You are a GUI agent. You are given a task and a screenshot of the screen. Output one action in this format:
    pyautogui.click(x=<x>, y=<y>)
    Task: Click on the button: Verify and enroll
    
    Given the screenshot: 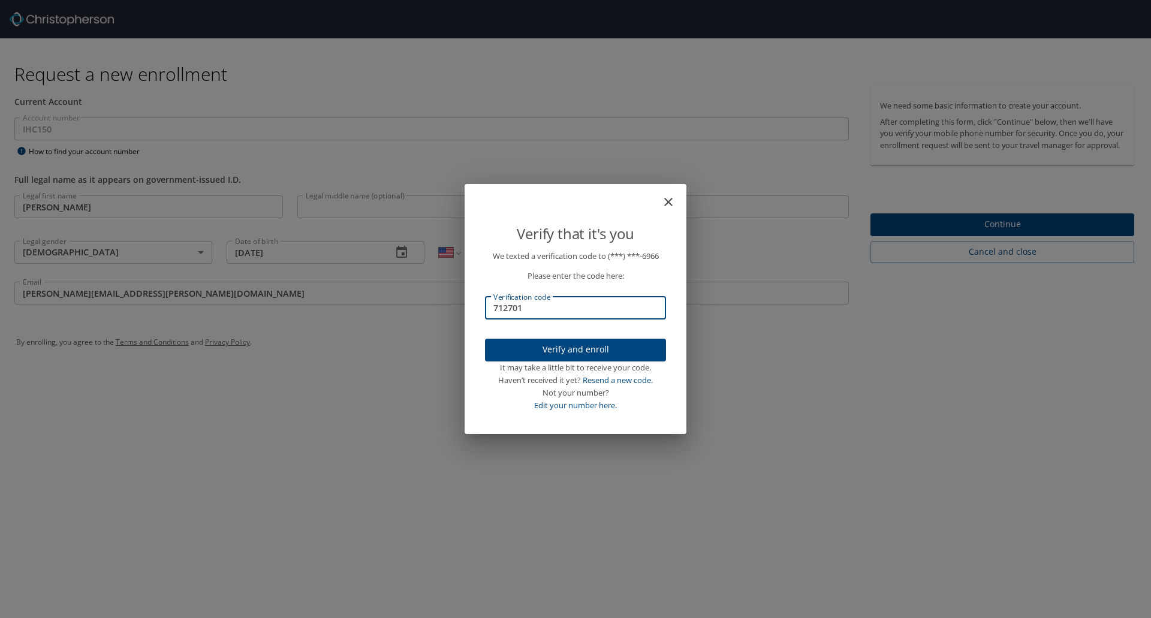 What is the action you would take?
    pyautogui.click(x=576, y=350)
    